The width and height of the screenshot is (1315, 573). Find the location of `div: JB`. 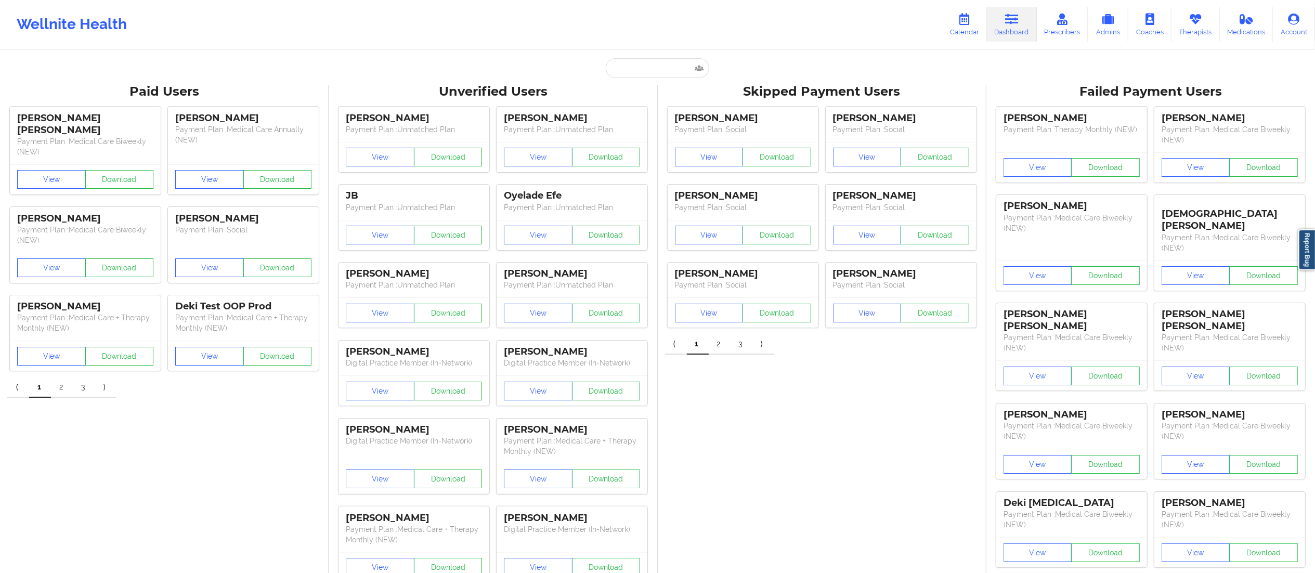

div: JB is located at coordinates (414, 196).